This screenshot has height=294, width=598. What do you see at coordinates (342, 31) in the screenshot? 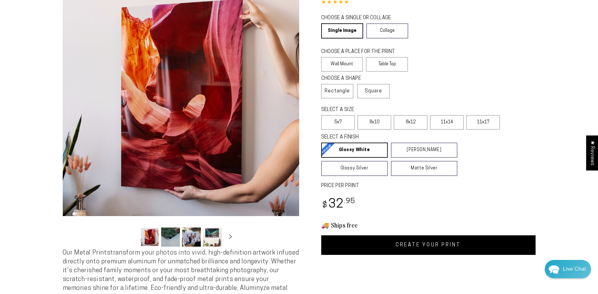
I see `a: Single Image` at bounding box center [342, 31].